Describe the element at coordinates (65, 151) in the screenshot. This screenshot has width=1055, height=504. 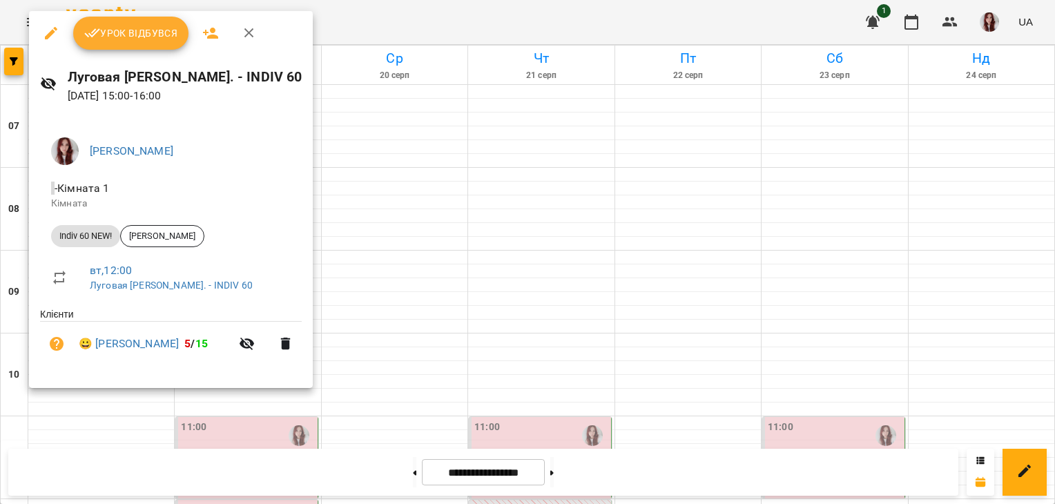
I see `img: 7cd808451856f5ed132125de41ddf209.jpg` at that location.